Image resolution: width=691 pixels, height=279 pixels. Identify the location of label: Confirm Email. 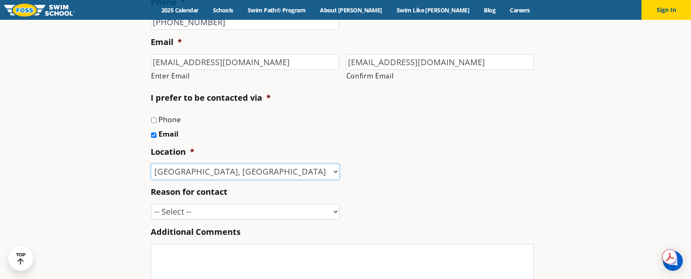
(440, 76).